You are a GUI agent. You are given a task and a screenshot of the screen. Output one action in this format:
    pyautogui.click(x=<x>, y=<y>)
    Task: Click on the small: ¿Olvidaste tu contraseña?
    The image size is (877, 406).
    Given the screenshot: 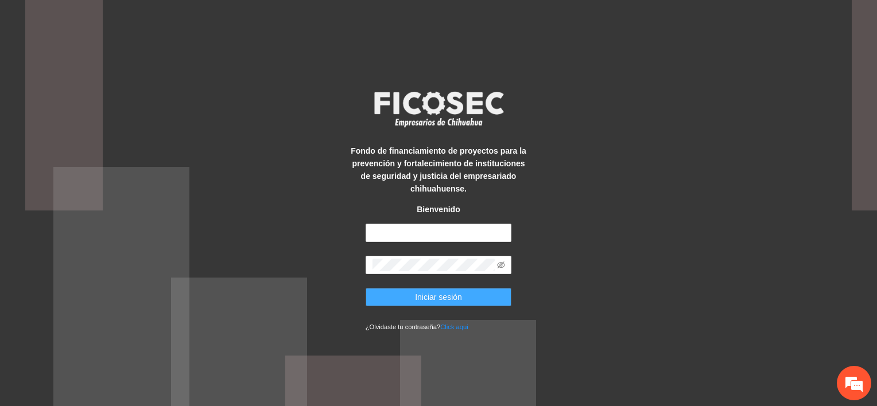 What is the action you would take?
    pyautogui.click(x=417, y=327)
    